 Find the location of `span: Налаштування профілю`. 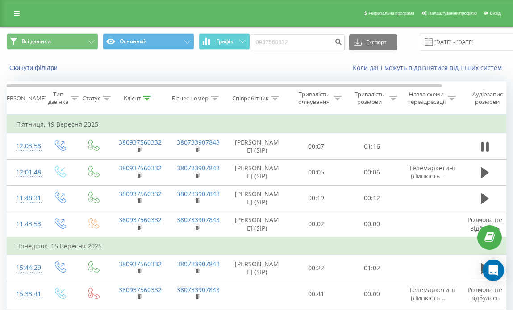

span: Налаштування профілю is located at coordinates (452, 13).